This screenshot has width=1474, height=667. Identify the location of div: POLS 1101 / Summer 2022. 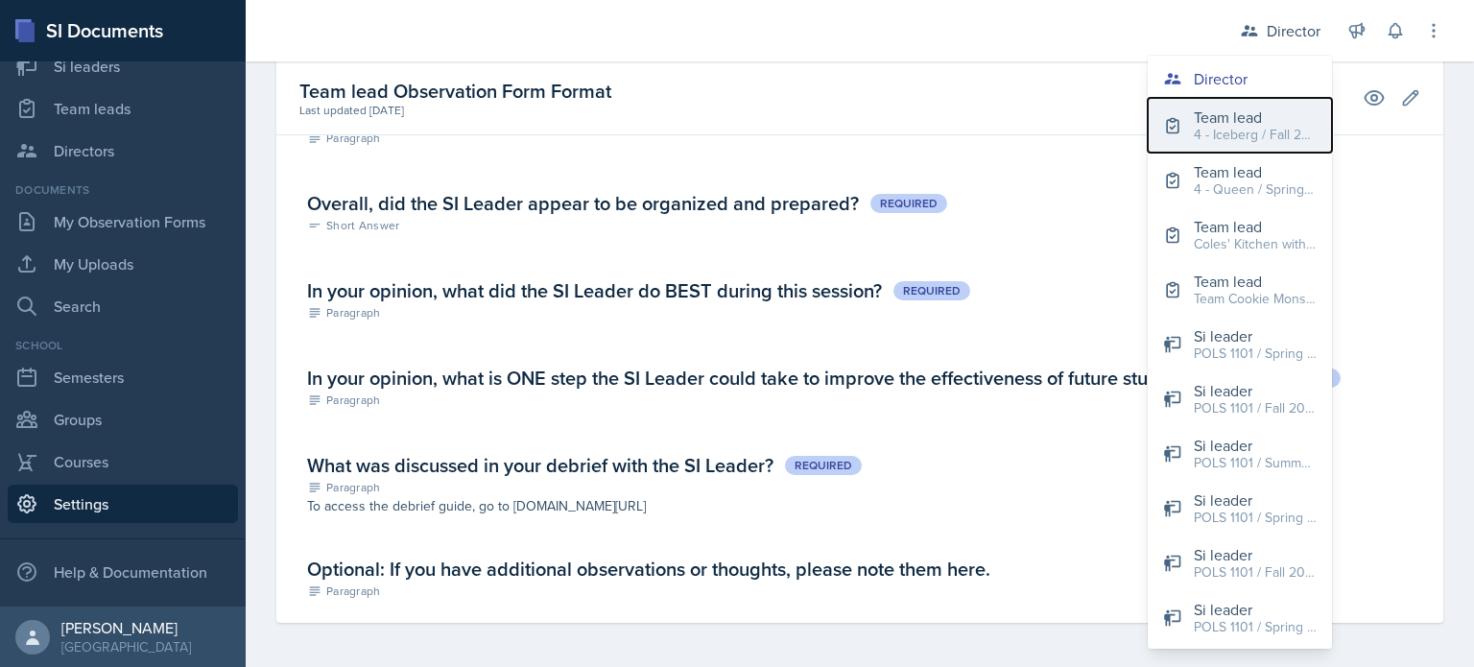
(1255, 462).